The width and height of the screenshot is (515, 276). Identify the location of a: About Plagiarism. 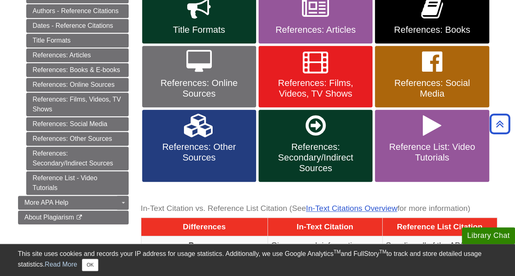
(73, 218).